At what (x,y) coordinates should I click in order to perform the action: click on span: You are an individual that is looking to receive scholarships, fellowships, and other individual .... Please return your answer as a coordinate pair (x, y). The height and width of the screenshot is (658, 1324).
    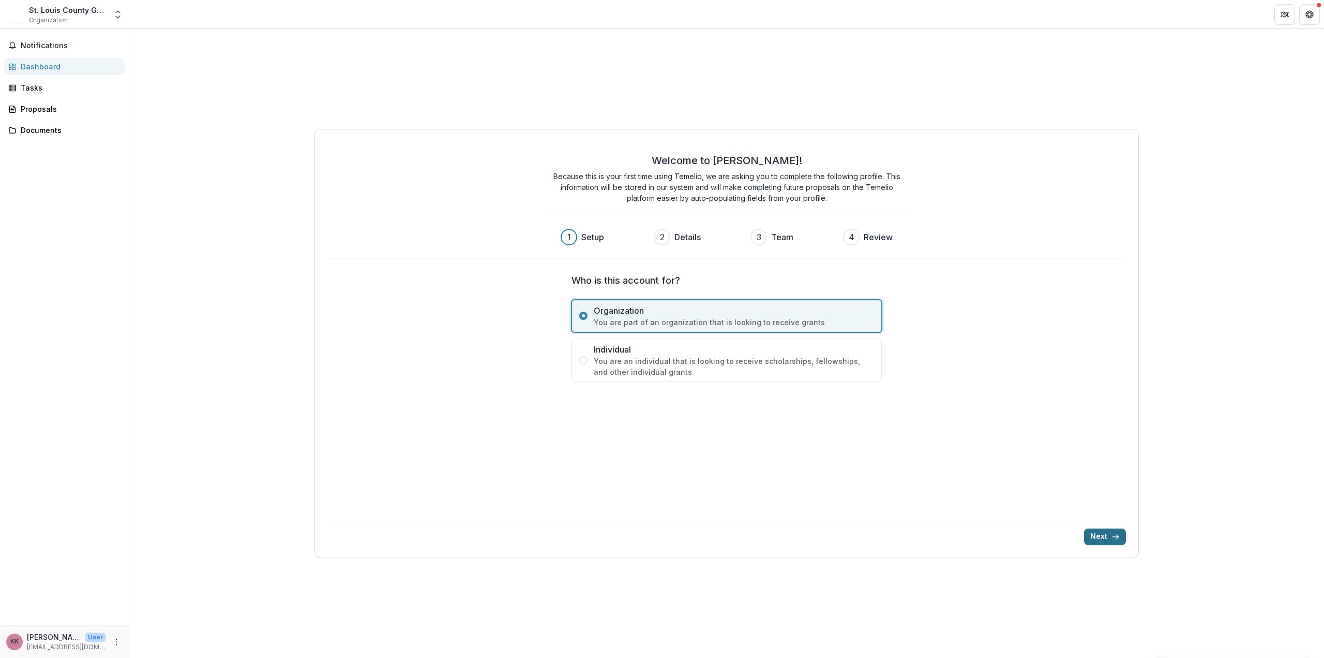
    Looking at the image, I should click on (734, 366).